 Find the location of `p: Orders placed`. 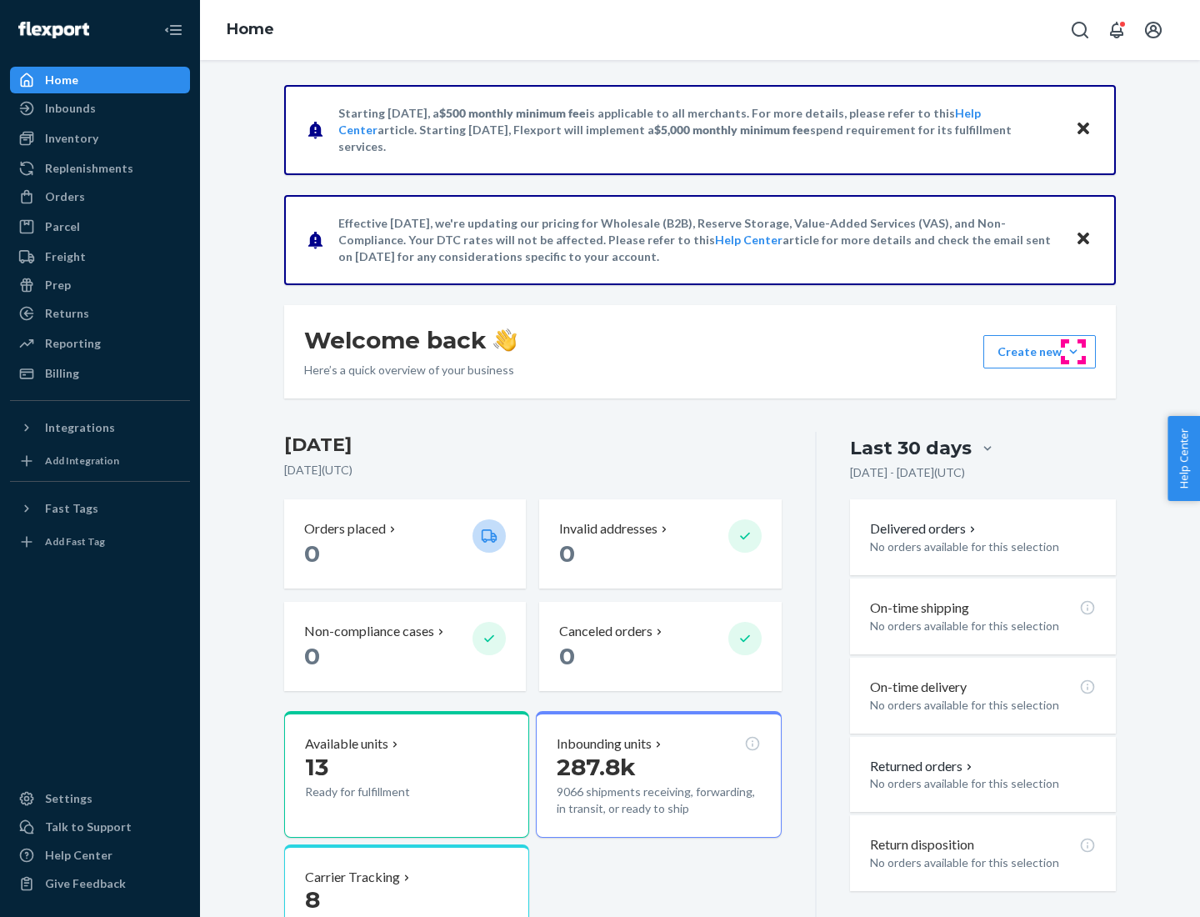

p: Orders placed is located at coordinates (345, 528).